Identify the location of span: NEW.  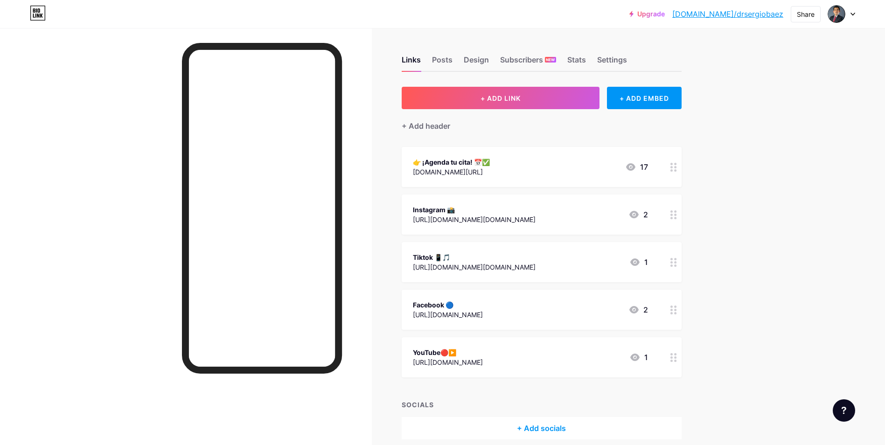
(550, 60).